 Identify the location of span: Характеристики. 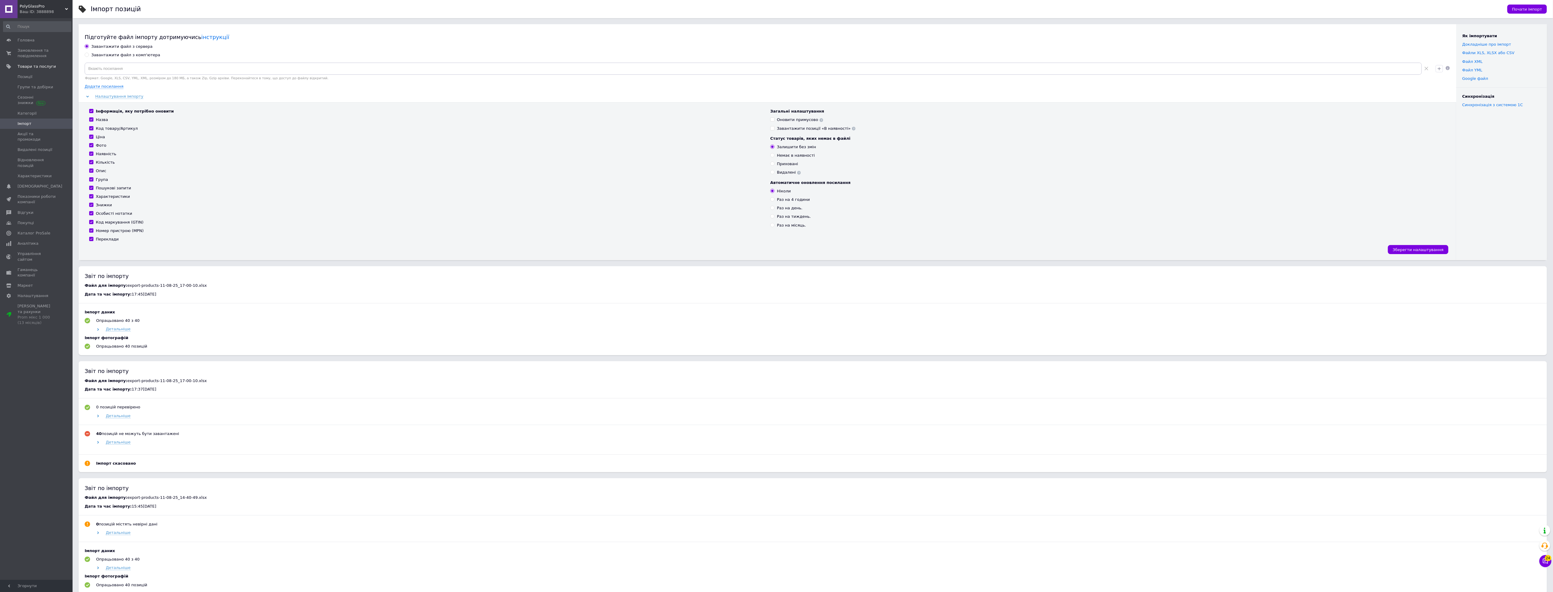
(34, 176).